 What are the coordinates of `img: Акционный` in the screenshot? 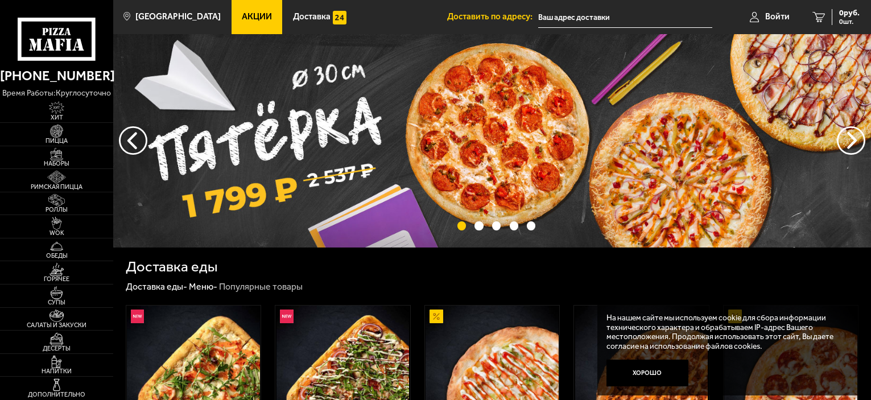 It's located at (436, 316).